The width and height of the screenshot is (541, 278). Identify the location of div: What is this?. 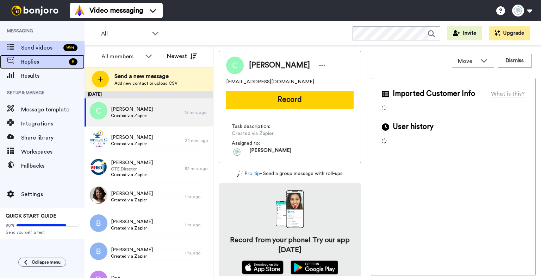
(507, 94).